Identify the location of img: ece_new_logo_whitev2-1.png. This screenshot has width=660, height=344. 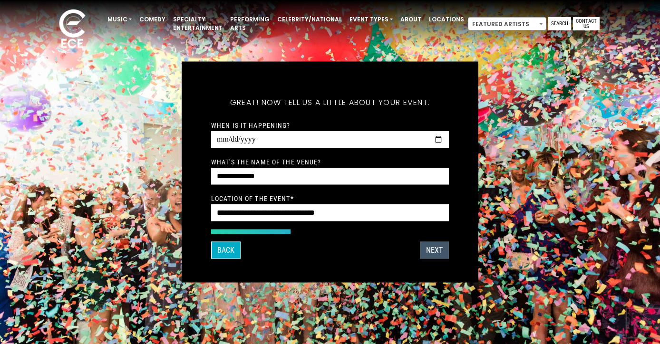
(72, 29).